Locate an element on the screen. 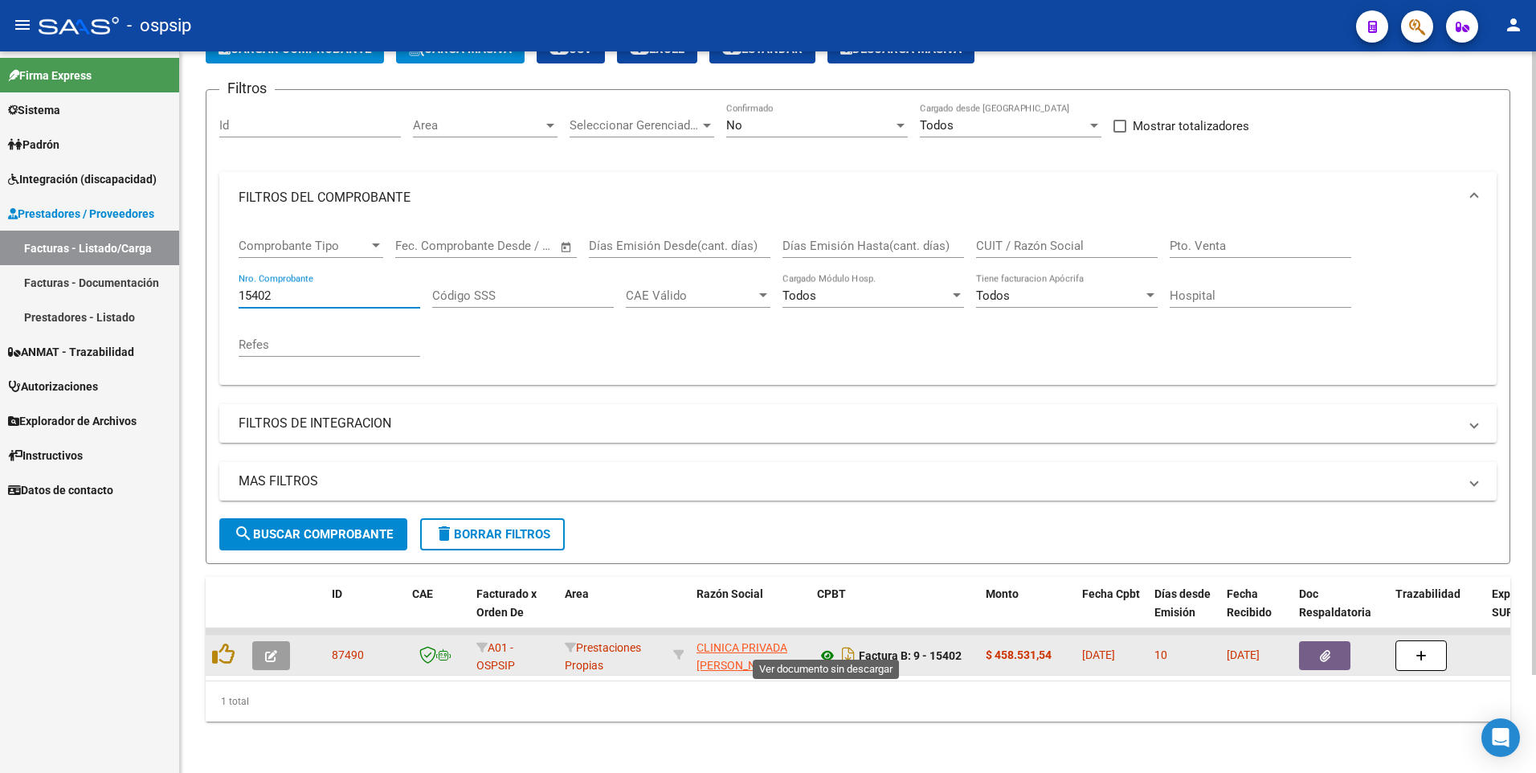 This screenshot has height=773, width=1536. span: Monto is located at coordinates (1002, 594).